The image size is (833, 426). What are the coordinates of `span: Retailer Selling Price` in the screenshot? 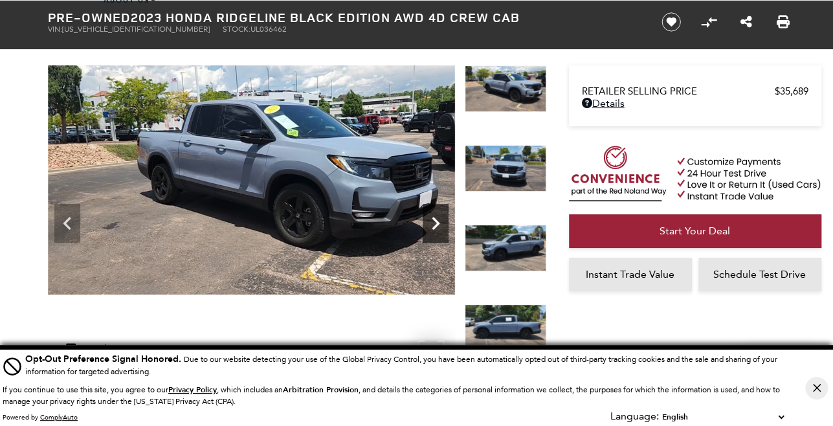 It's located at (678, 91).